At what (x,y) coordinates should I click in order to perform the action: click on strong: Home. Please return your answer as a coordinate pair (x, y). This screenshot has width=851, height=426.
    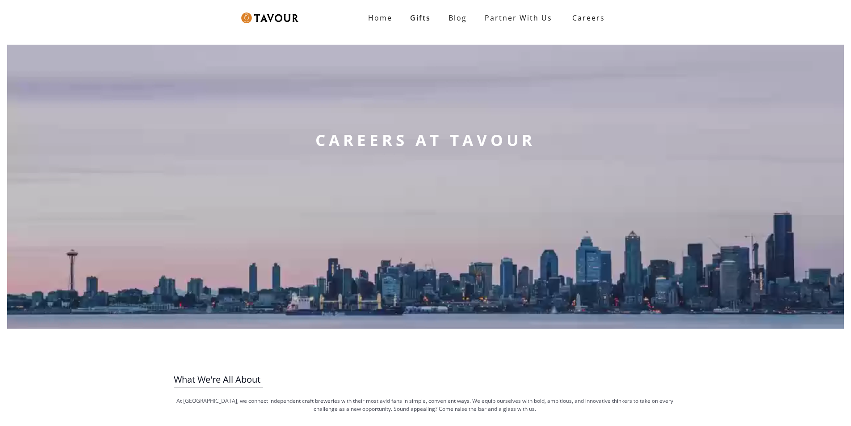
    Looking at the image, I should click on (380, 18).